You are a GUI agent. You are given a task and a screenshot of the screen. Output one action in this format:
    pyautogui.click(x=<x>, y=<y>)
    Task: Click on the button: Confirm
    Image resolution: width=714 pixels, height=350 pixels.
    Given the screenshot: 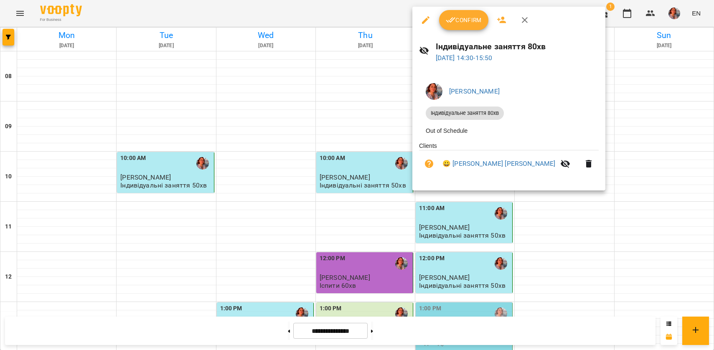 What is the action you would take?
    pyautogui.click(x=464, y=20)
    